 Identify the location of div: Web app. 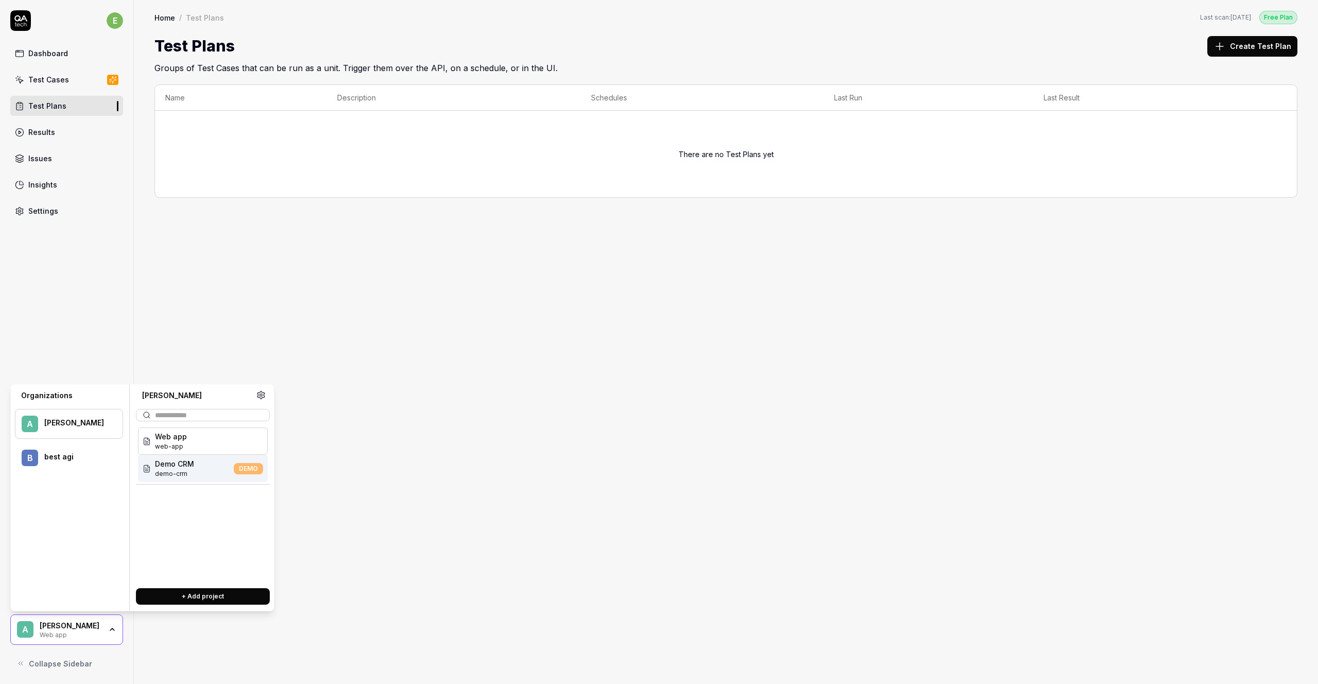
(71, 634).